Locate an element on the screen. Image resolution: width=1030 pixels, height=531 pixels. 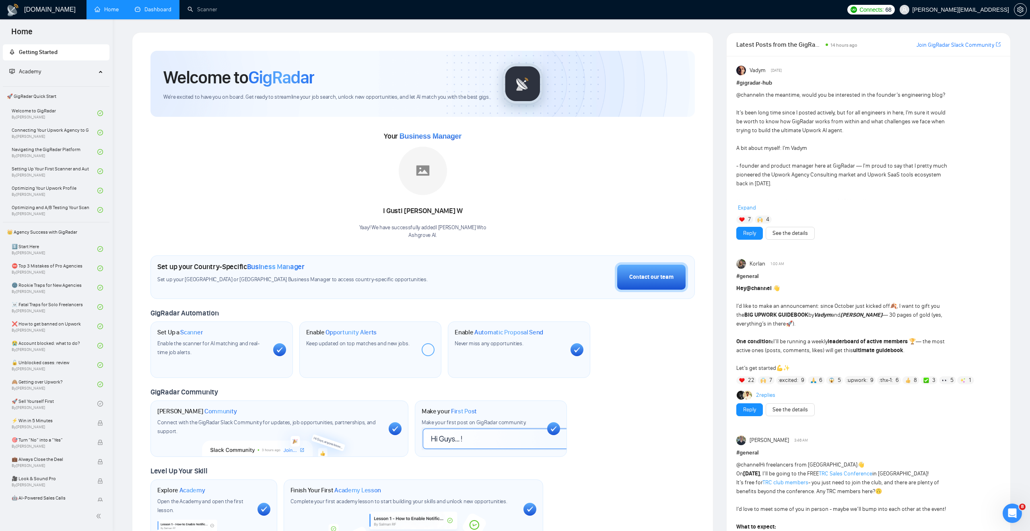
a: searchScanner is located at coordinates (202, 9).